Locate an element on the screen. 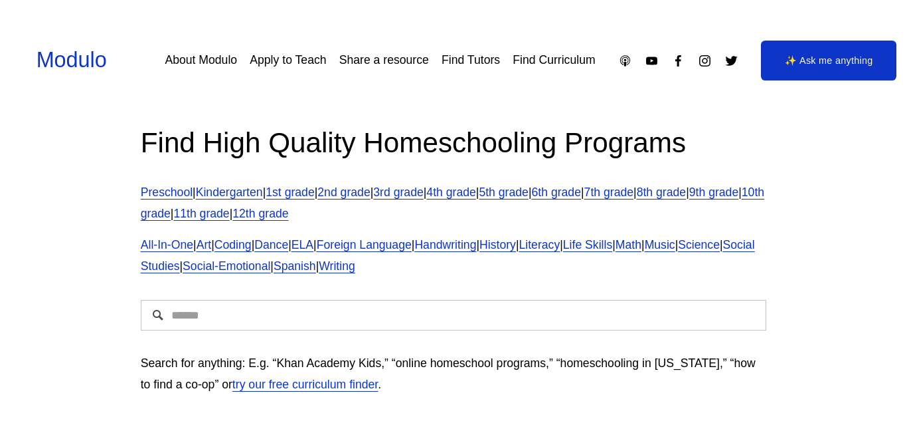  a: Math is located at coordinates (628, 244).